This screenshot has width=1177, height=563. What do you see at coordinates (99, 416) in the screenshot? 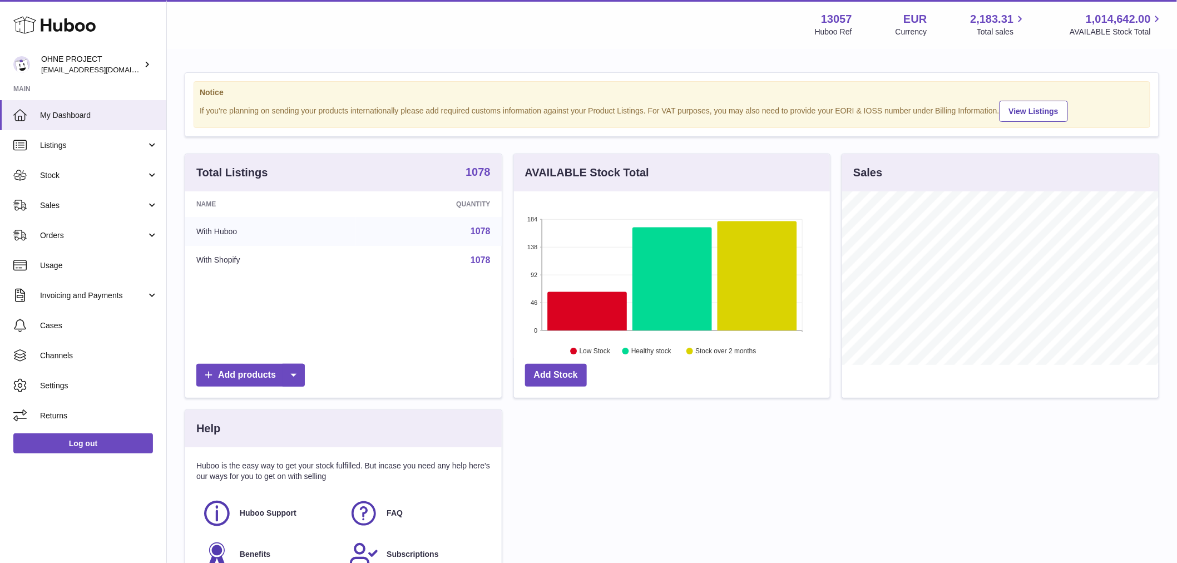
I see `span: Returns` at bounding box center [99, 416].